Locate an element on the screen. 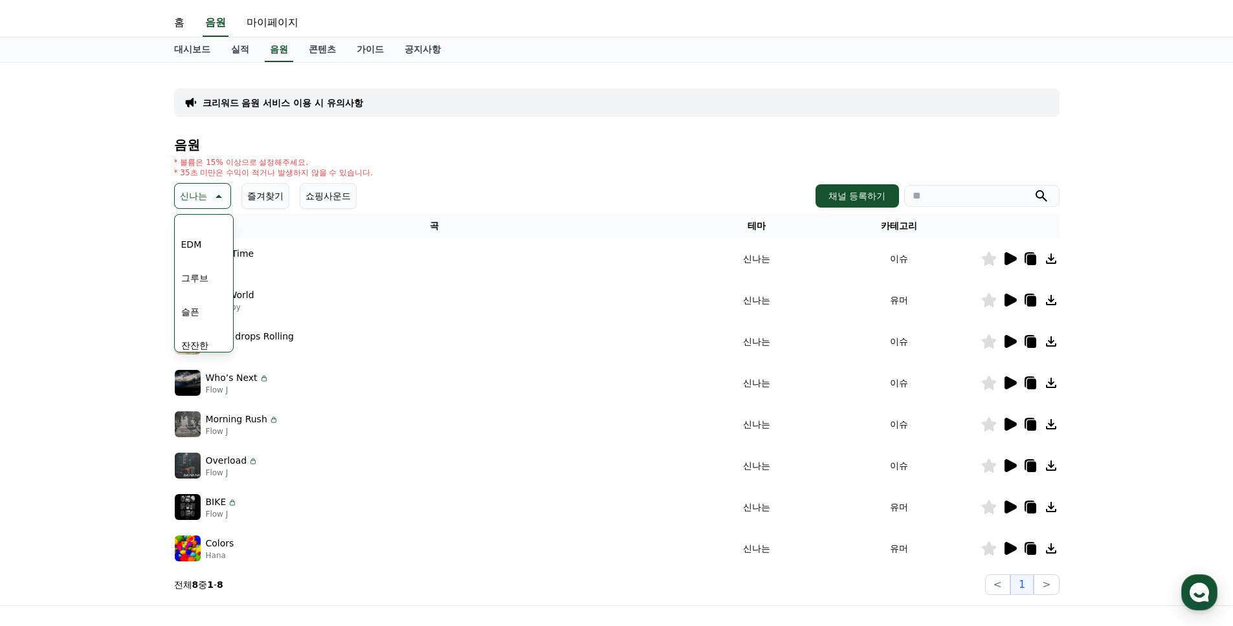 The height and width of the screenshot is (626, 1233). button: 슬픈 is located at coordinates (190, 312).